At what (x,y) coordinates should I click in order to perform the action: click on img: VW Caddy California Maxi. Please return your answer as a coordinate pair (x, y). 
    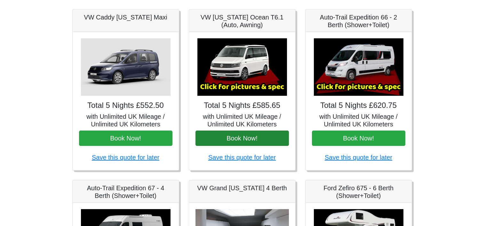
    Looking at the image, I should click on (126, 67).